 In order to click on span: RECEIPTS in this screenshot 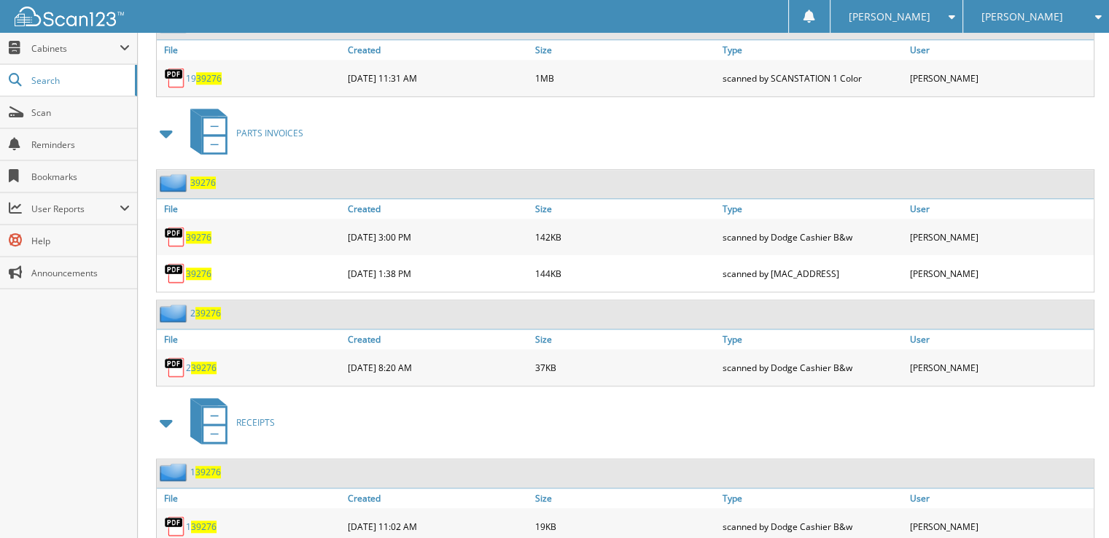, I will do `click(255, 422)`.